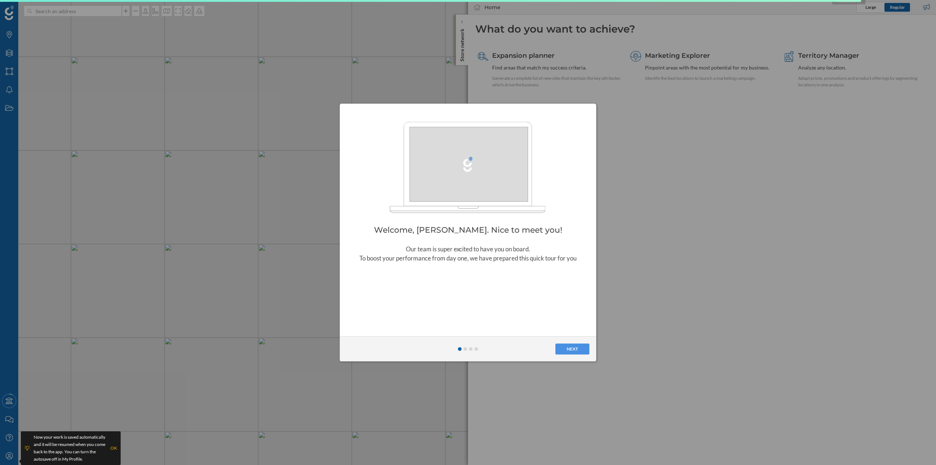 The width and height of the screenshot is (936, 465). I want to click on div: Our team is super excited to have you on board. To boost your performance from day one, we have p..., so click(468, 254).